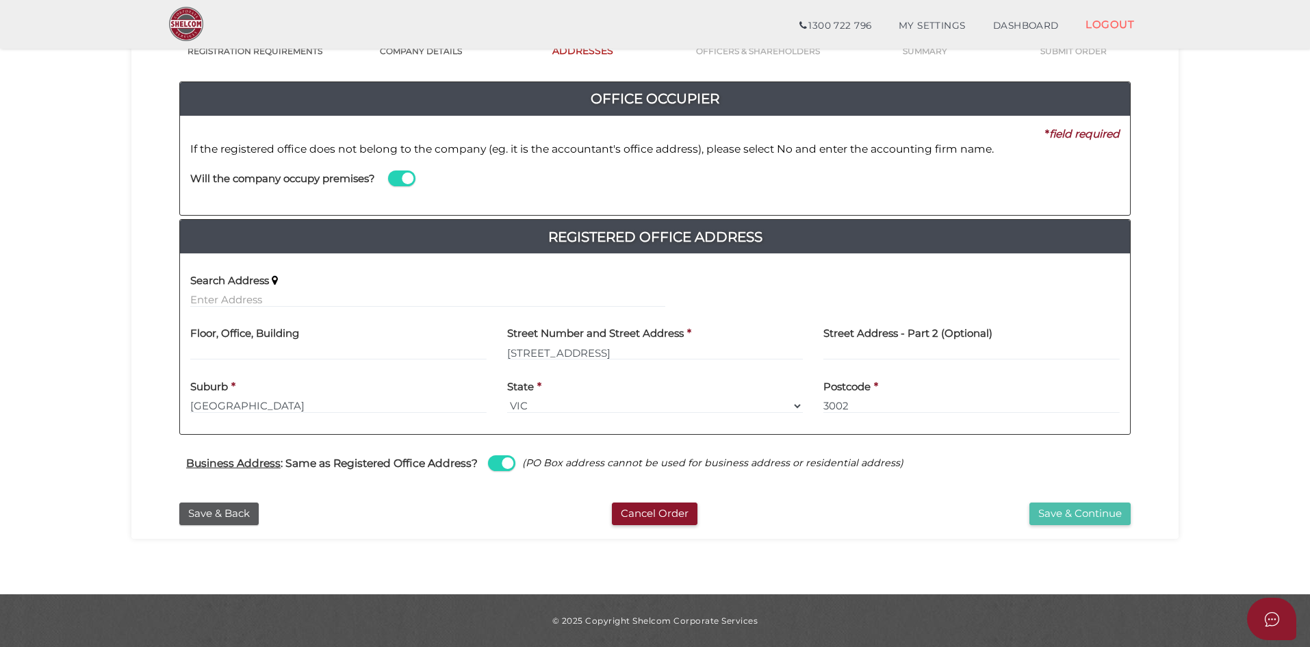  Describe the element at coordinates (655, 99) in the screenshot. I see `h4: Office Occupier` at that location.